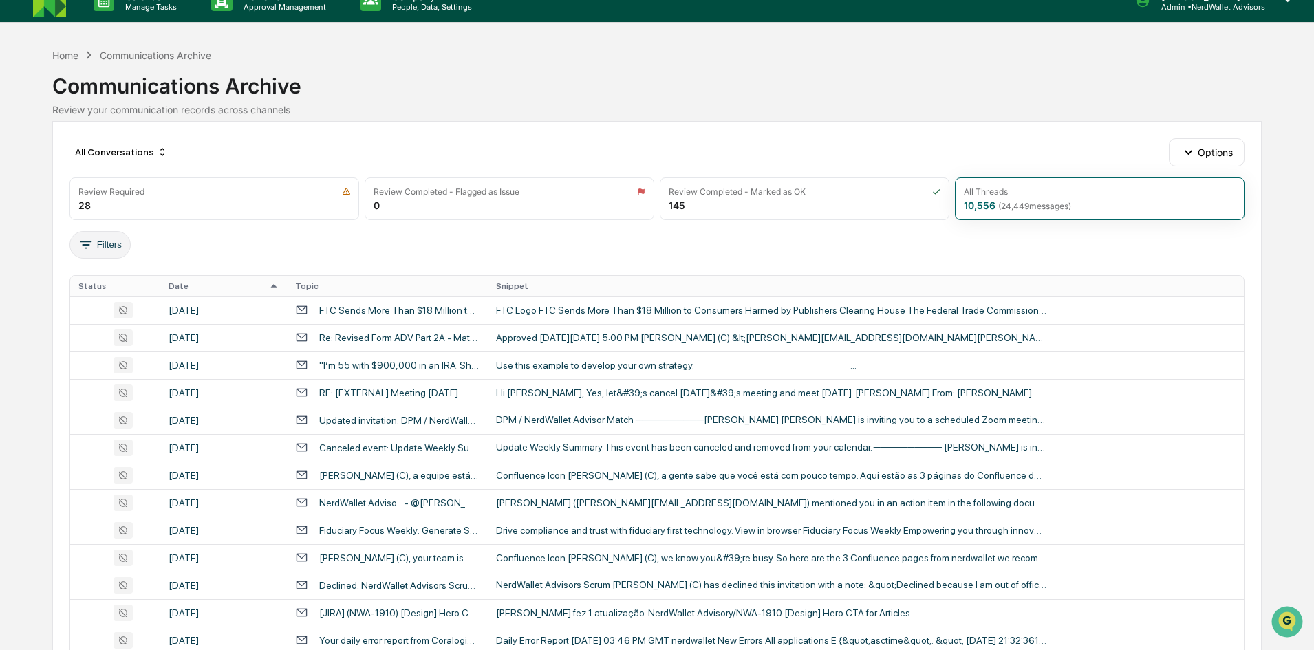 The height and width of the screenshot is (650, 1314). I want to click on th: Topic, so click(387, 286).